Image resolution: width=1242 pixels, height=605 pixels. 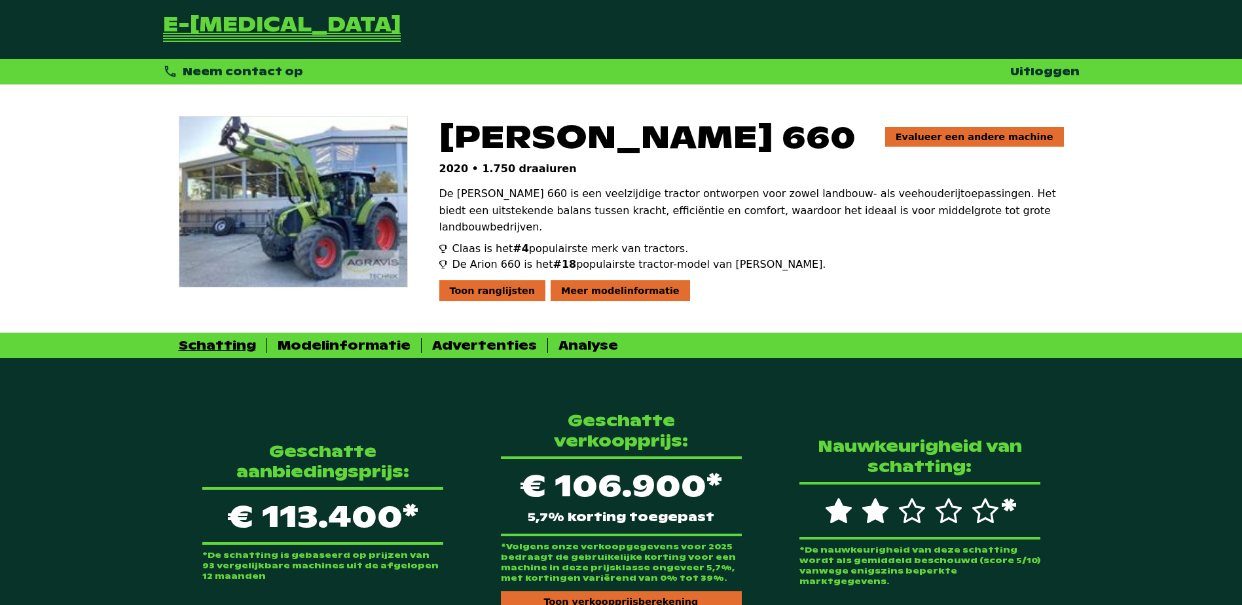 I want to click on p: 2020 • 1.750 draaiuren, so click(x=752, y=168).